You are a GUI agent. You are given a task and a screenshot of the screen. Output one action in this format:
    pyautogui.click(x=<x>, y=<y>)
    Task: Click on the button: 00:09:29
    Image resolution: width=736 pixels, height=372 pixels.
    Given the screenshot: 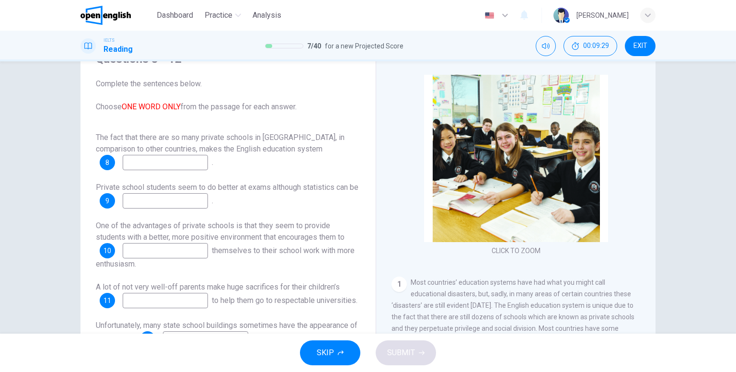 What is the action you would take?
    pyautogui.click(x=590, y=46)
    